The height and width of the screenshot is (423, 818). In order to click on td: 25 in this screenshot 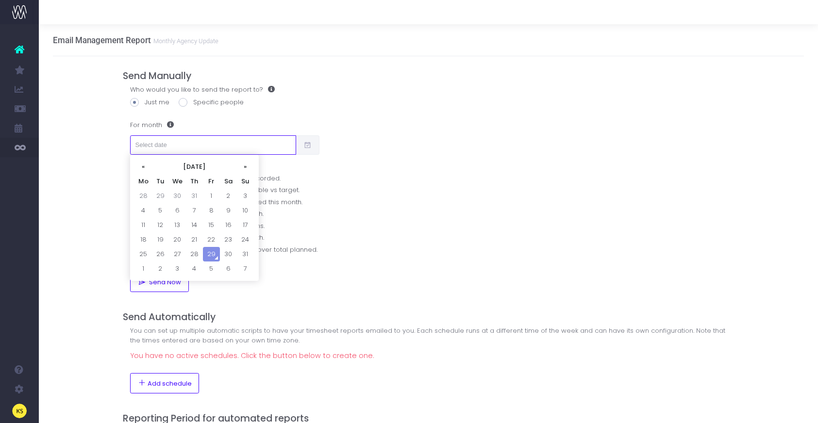, I will do `click(143, 254)`.